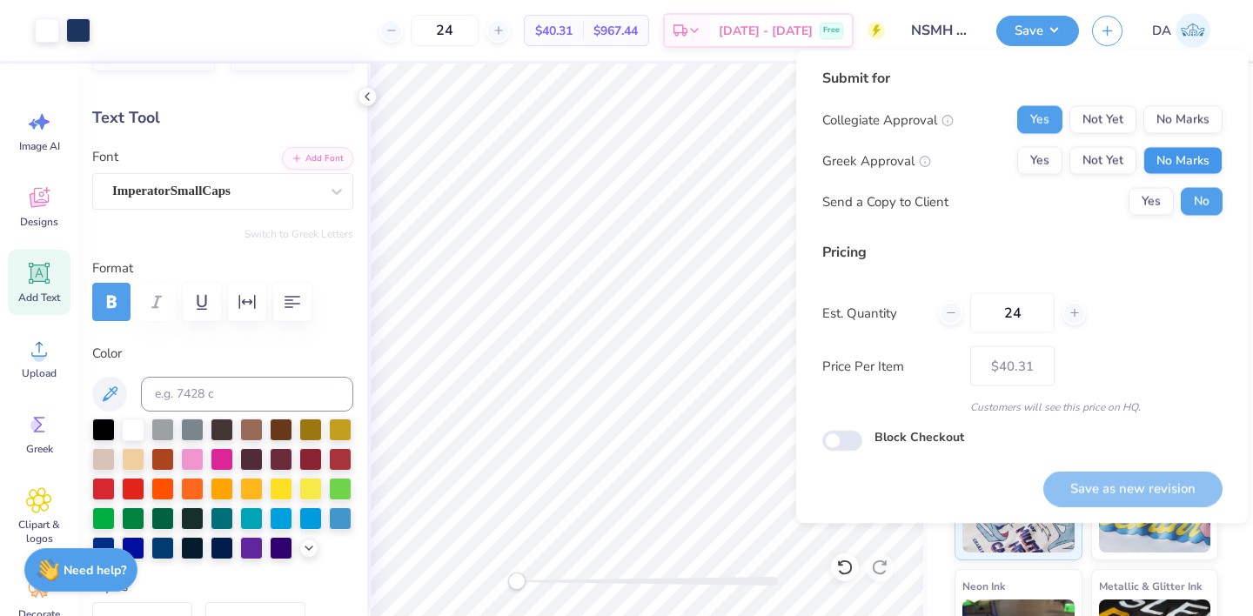 The width and height of the screenshot is (1253, 616). Describe the element at coordinates (1181, 30) in the screenshot. I see `a: DA` at that location.